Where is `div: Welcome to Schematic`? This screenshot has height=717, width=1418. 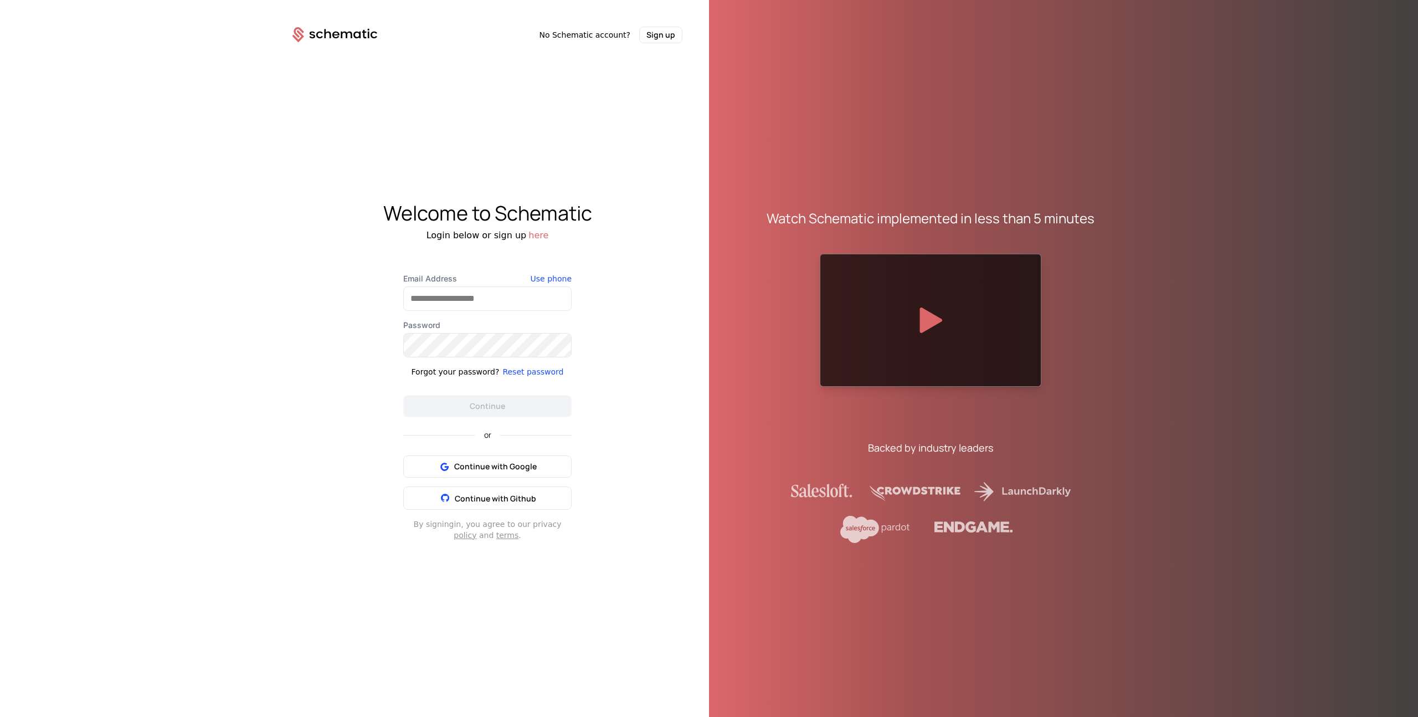 div: Welcome to Schematic is located at coordinates (487, 213).